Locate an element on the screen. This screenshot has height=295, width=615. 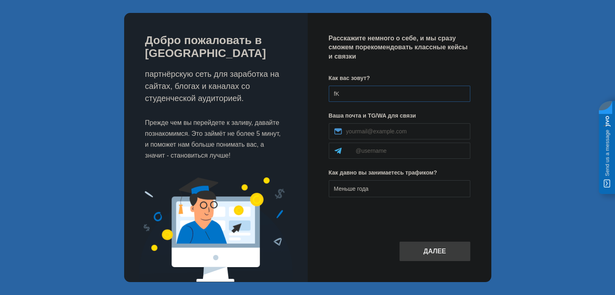
span: Меньше года is located at coordinates (351, 189).